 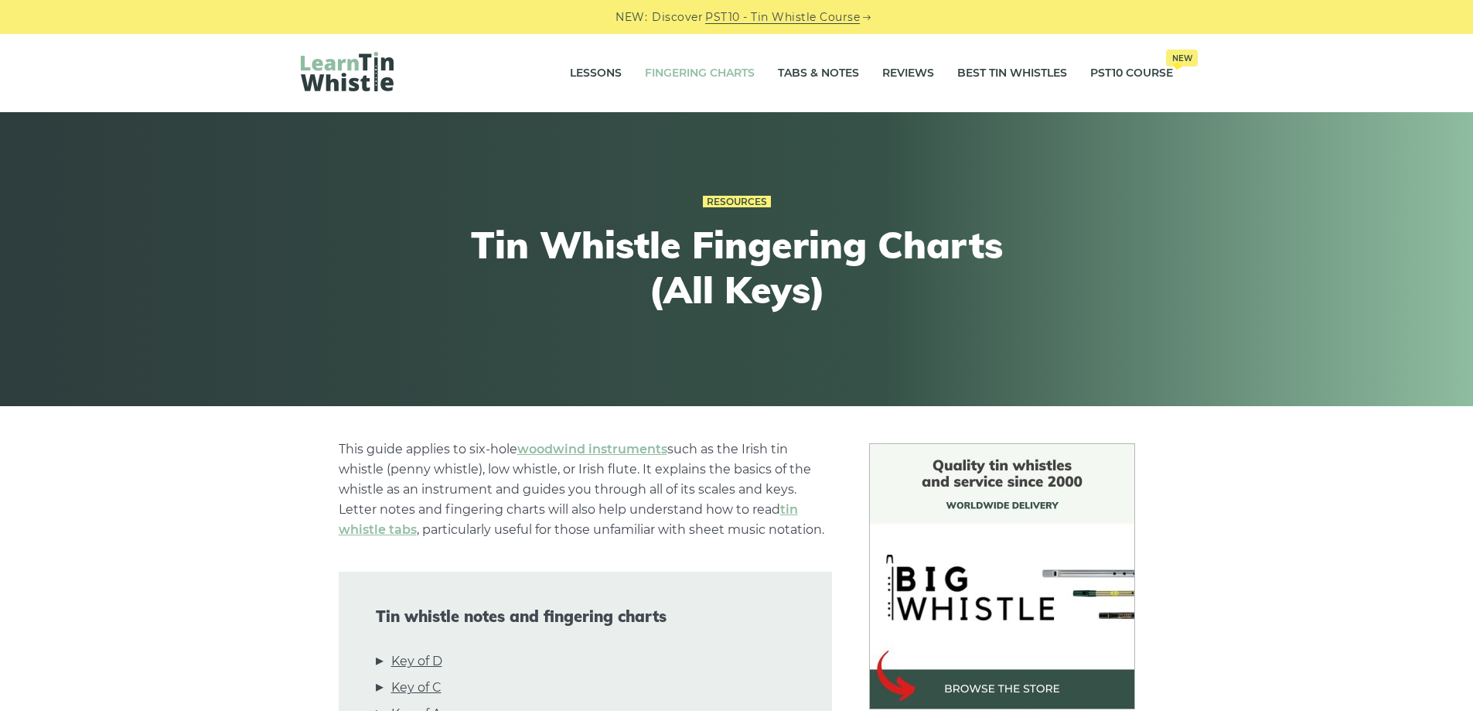 What do you see at coordinates (737, 267) in the screenshot?
I see `h1: Tin Whistle Fingering Charts (All Keys)` at bounding box center [737, 267].